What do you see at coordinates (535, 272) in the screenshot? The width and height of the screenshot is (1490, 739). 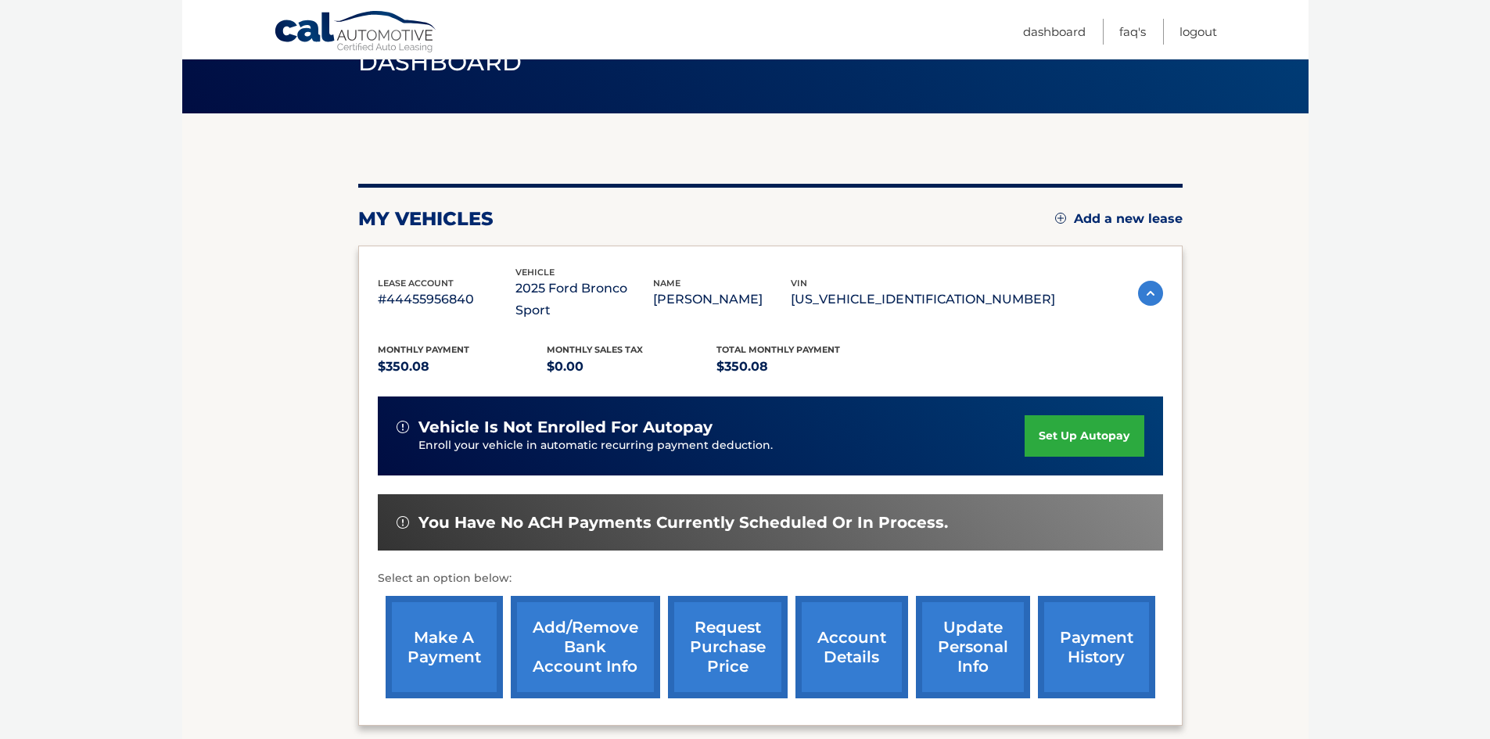 I see `span: vehicle` at bounding box center [535, 272].